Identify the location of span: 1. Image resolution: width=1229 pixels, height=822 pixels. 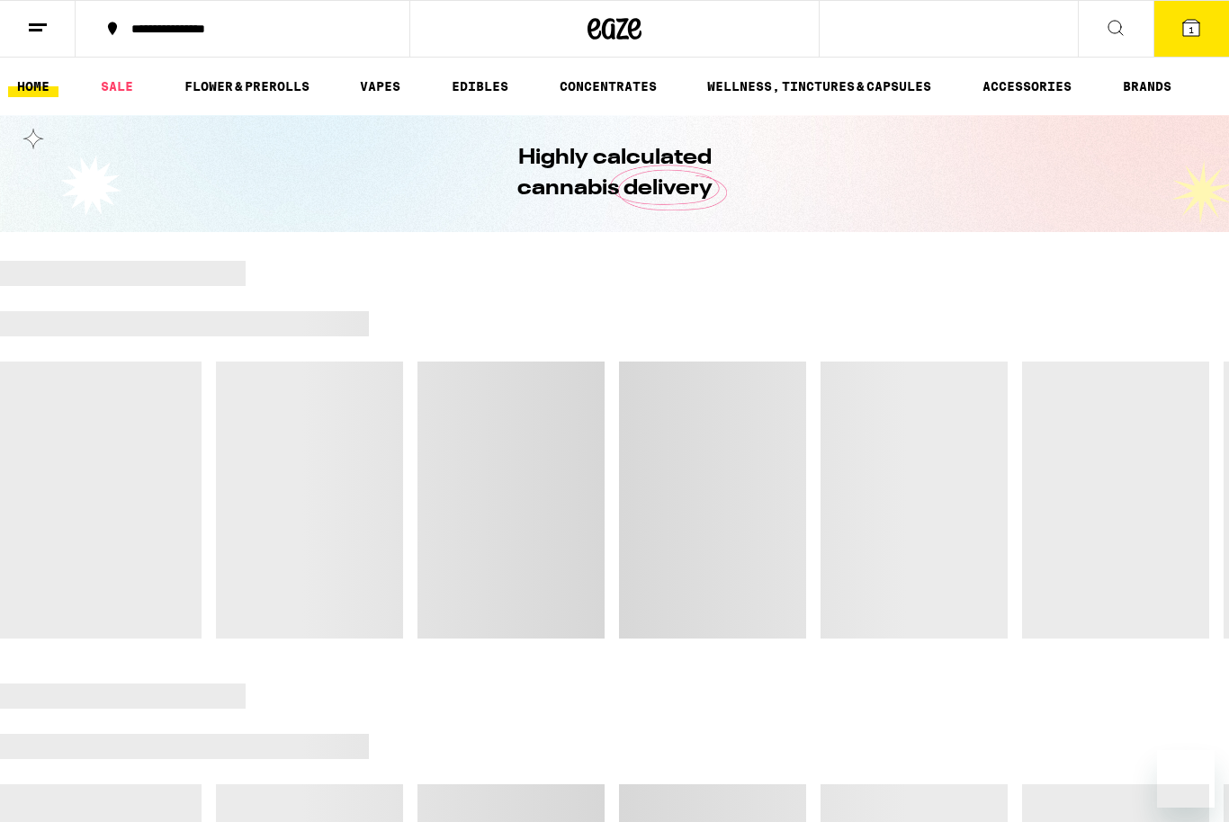
(1191, 30).